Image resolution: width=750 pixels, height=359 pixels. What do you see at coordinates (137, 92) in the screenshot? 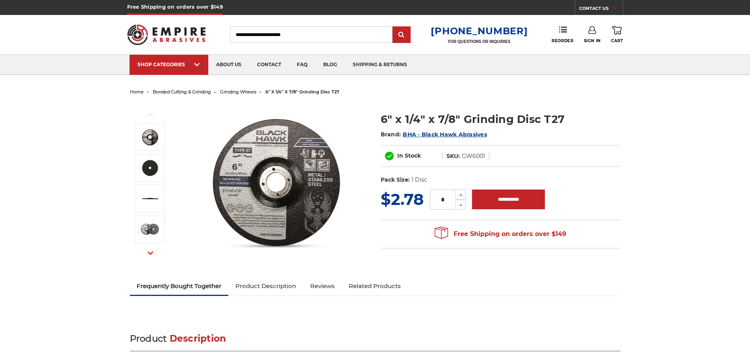
I see `a: home` at bounding box center [137, 92].